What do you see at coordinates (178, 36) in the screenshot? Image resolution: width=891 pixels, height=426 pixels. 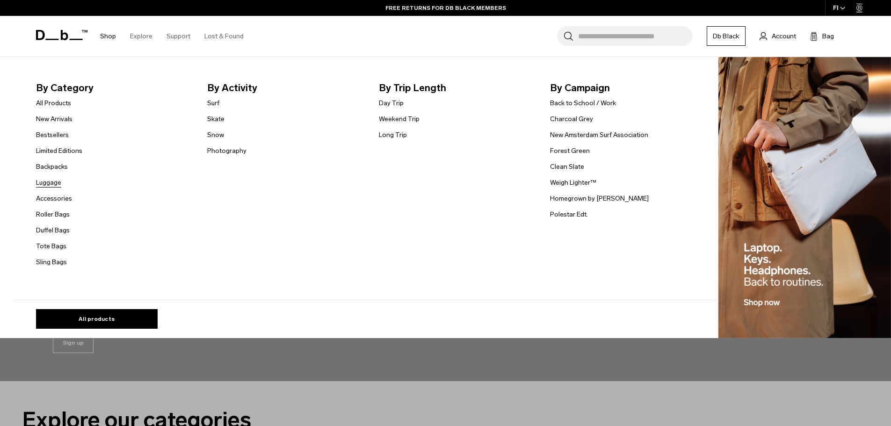 I see `a: Support` at bounding box center [178, 36].